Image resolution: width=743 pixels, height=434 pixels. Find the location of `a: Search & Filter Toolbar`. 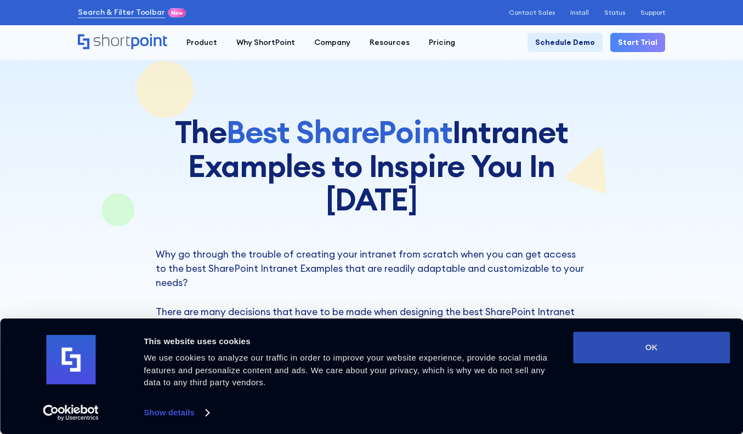

a: Search & Filter Toolbar is located at coordinates (121, 12).